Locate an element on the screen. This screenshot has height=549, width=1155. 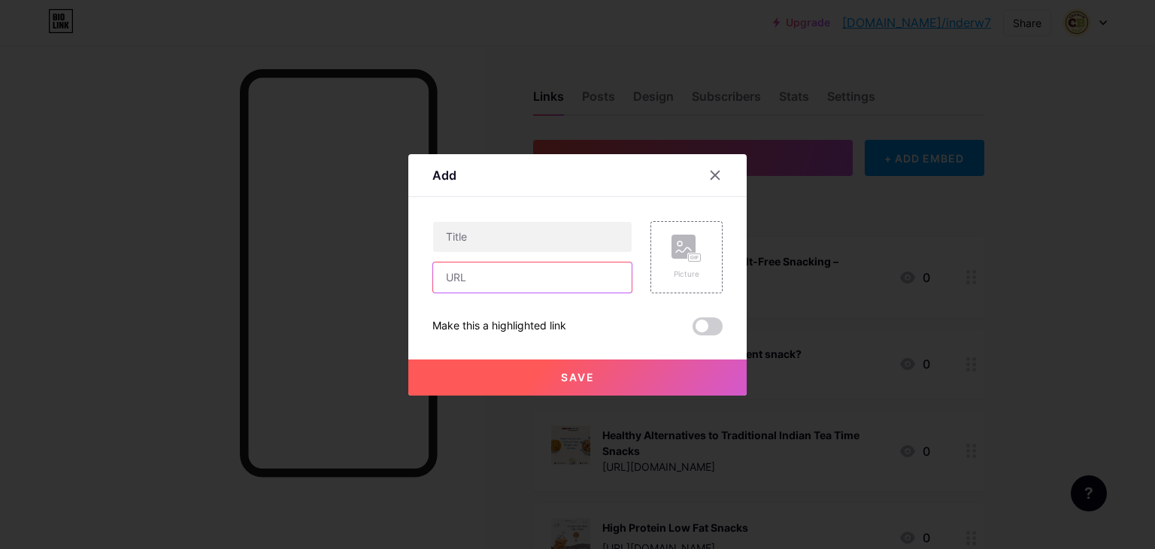
div: Add is located at coordinates (445, 175).